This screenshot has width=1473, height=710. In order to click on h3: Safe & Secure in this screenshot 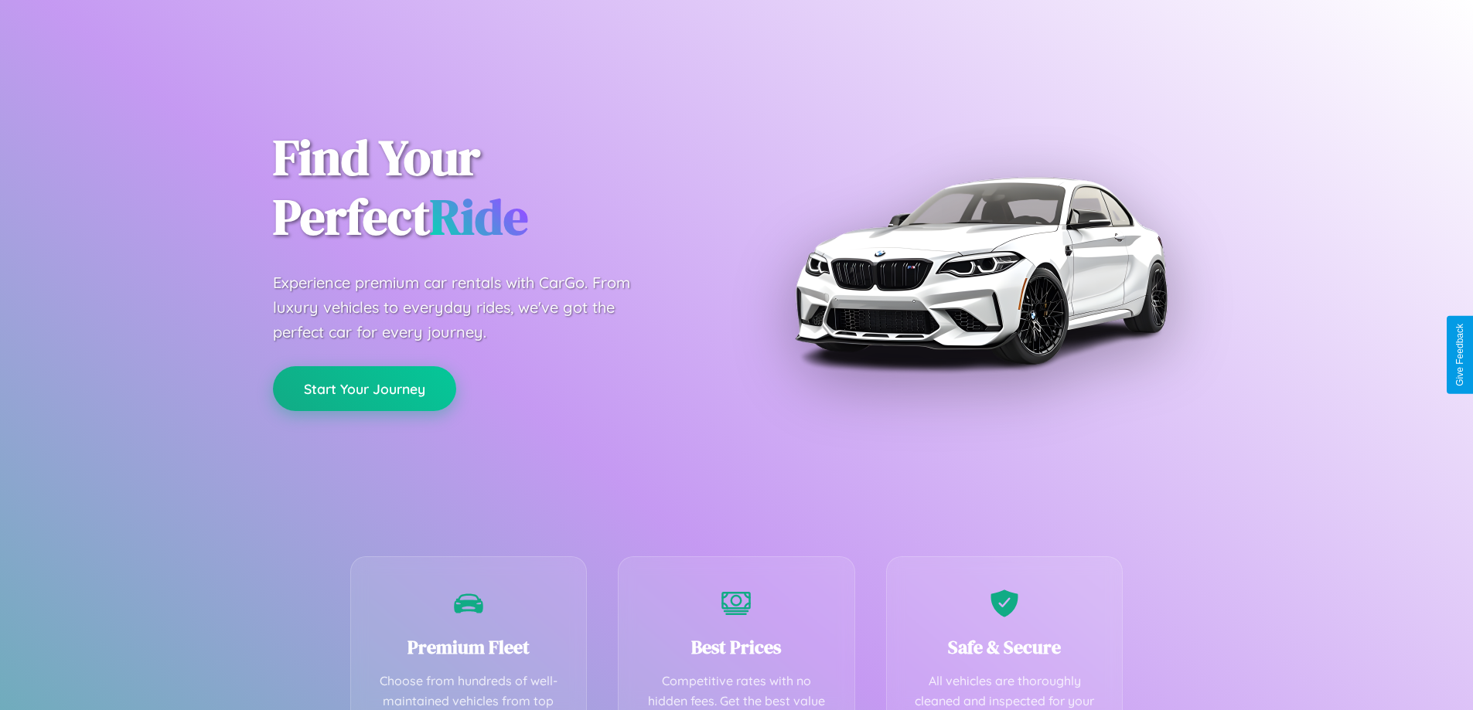, I will do `click(1004, 647)`.